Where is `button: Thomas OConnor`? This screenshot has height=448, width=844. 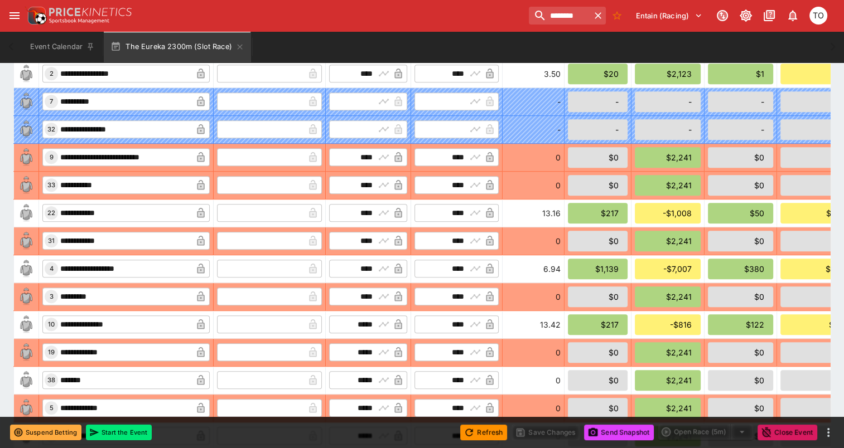
button: Thomas OConnor is located at coordinates (818, 16).